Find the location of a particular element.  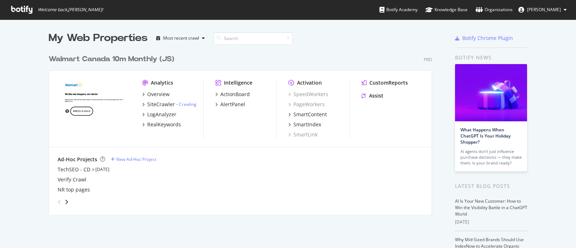

div: Ad-Hoc Projects is located at coordinates (77, 160).